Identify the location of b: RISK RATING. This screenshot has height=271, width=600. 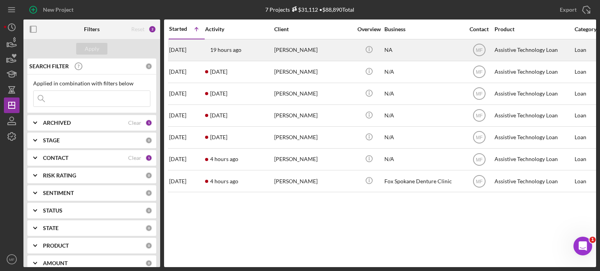
(59, 176).